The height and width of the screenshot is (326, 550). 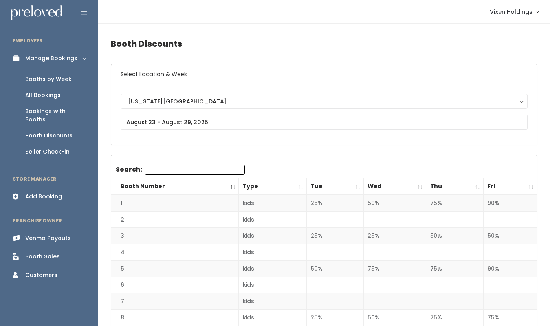 What do you see at coordinates (175, 269) in the screenshot?
I see `td: 5` at bounding box center [175, 269].